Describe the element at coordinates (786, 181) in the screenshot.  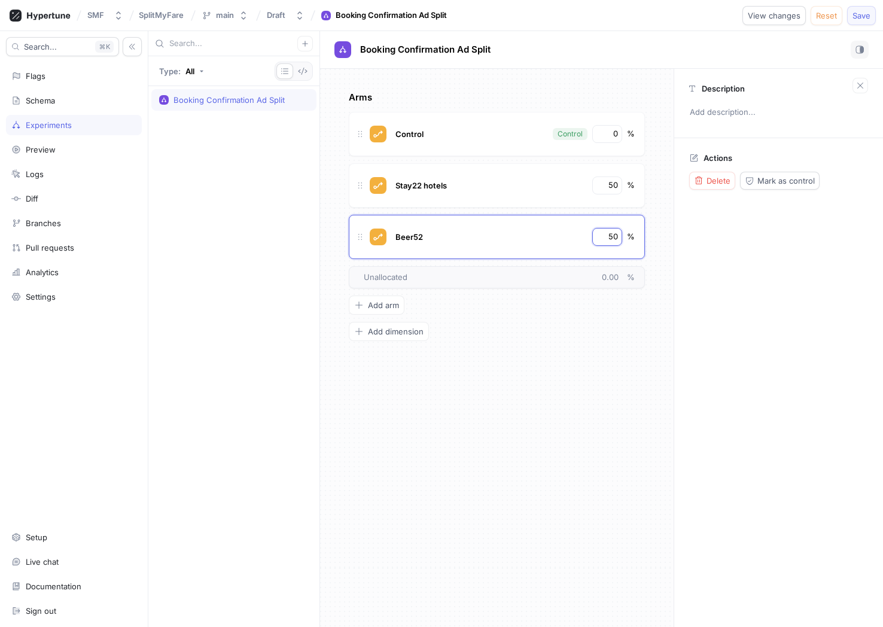
I see `span: Mark as control` at that location.